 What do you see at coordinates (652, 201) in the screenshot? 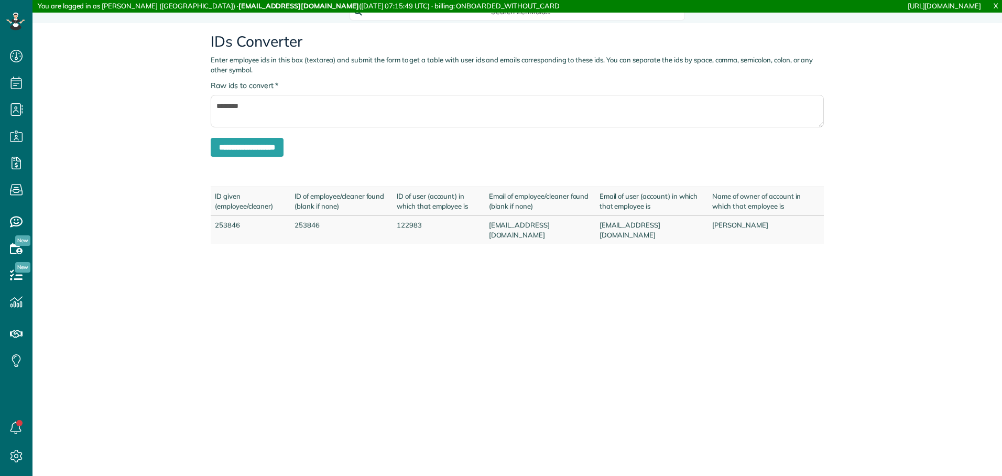
I see `td: Email of user (account) in which that employee is` at bounding box center [652, 201].